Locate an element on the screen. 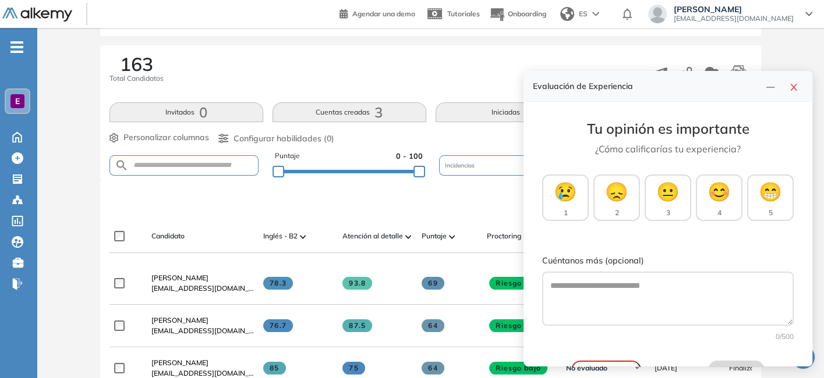 This screenshot has width=824, height=378. button: 😢1 is located at coordinates (565, 198).